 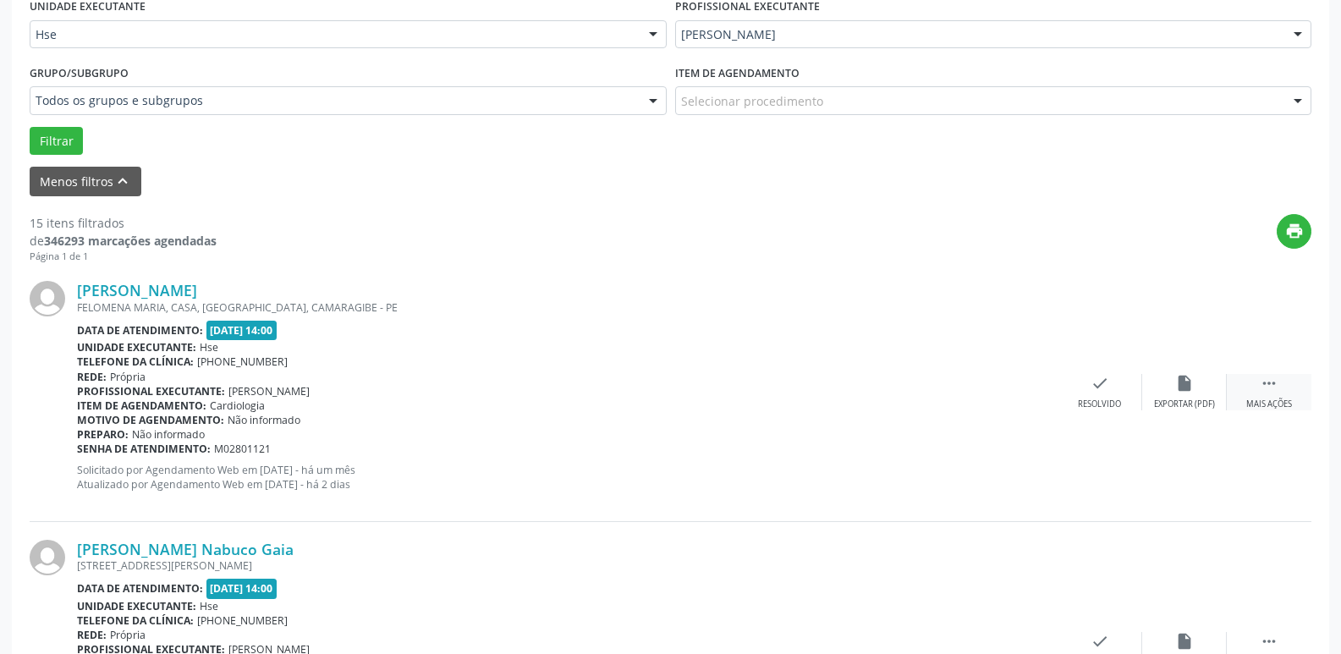 What do you see at coordinates (737, 73) in the screenshot?
I see `label: Item de agendamento` at bounding box center [737, 73].